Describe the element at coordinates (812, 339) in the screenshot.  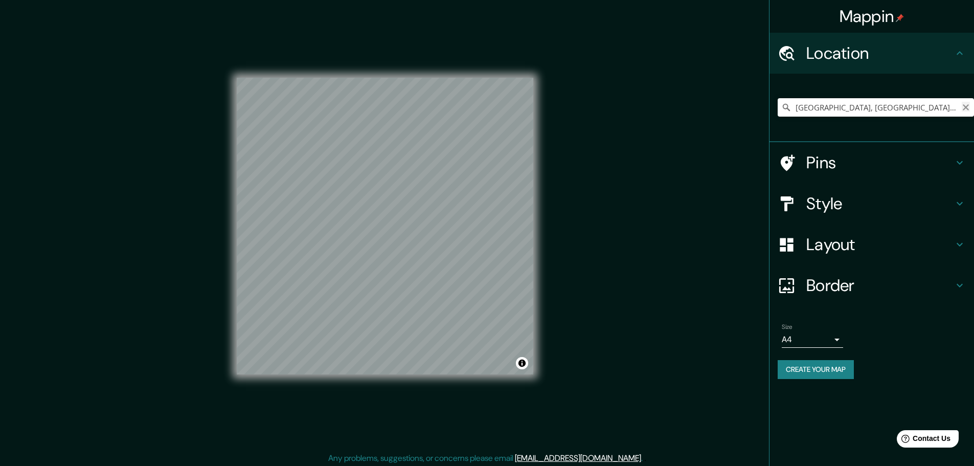
I see `div: A4` at that location.